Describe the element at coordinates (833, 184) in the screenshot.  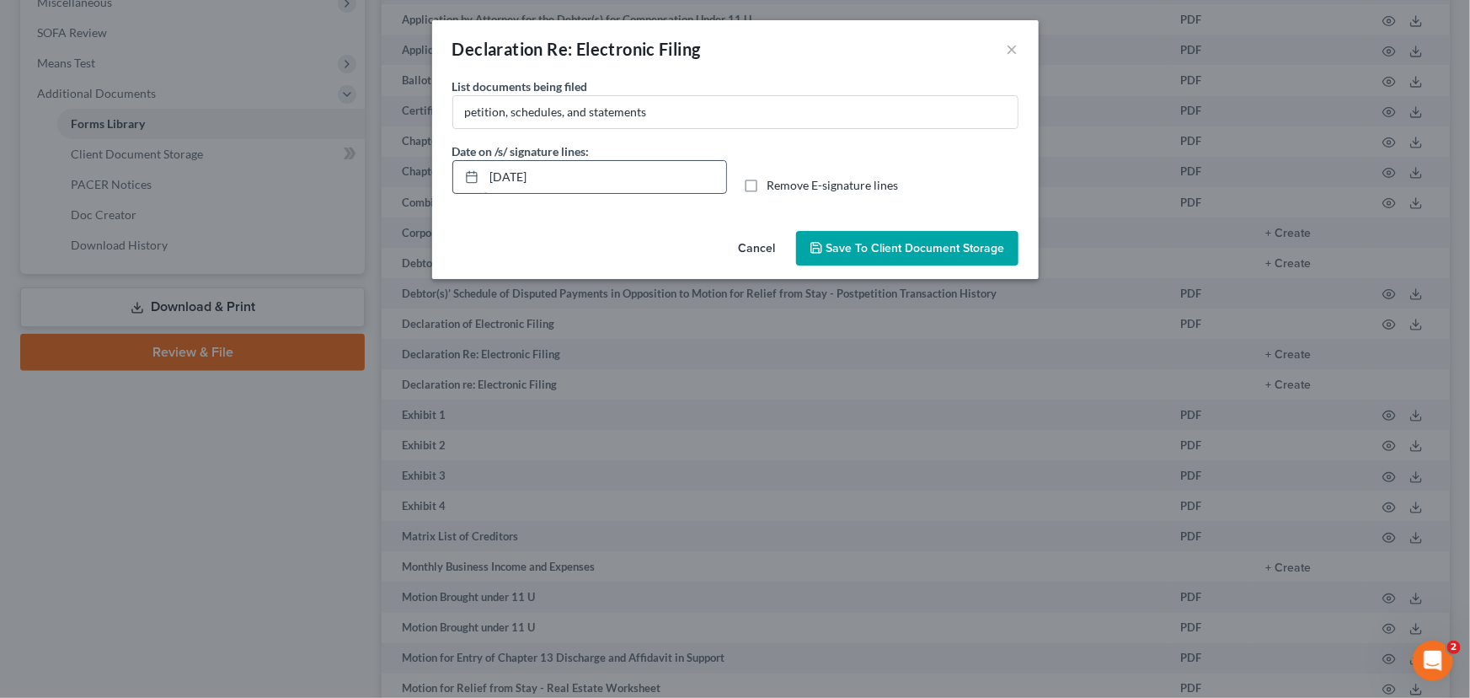
I see `span: Remove E-signature lines` at that location.